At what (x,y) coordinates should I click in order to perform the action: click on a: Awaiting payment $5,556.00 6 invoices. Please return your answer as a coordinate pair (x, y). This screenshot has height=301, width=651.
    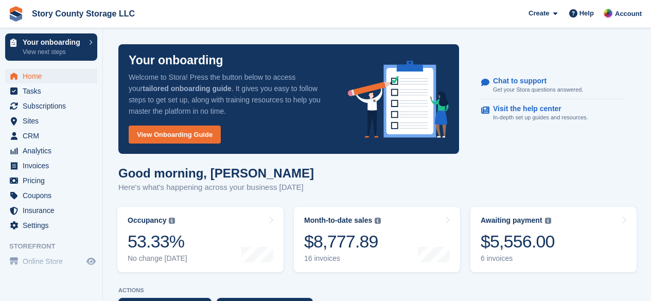
    Looking at the image, I should click on (553, 239).